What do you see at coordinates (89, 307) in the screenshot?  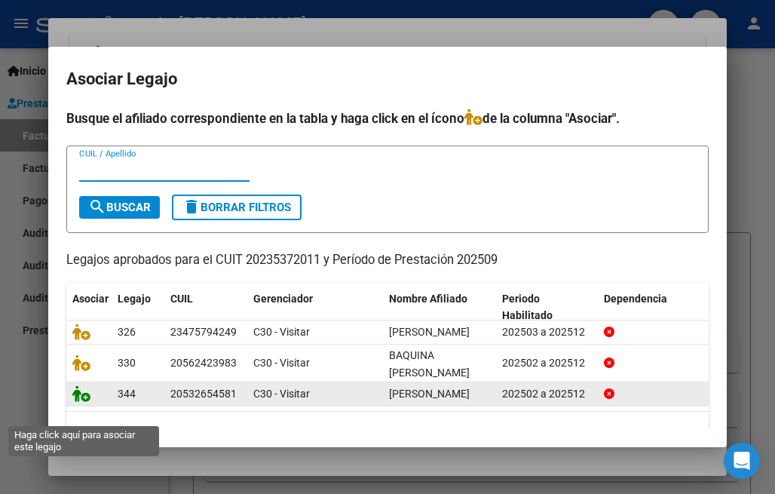 I see `datatable-header-cell: Asociar` at bounding box center [89, 307].